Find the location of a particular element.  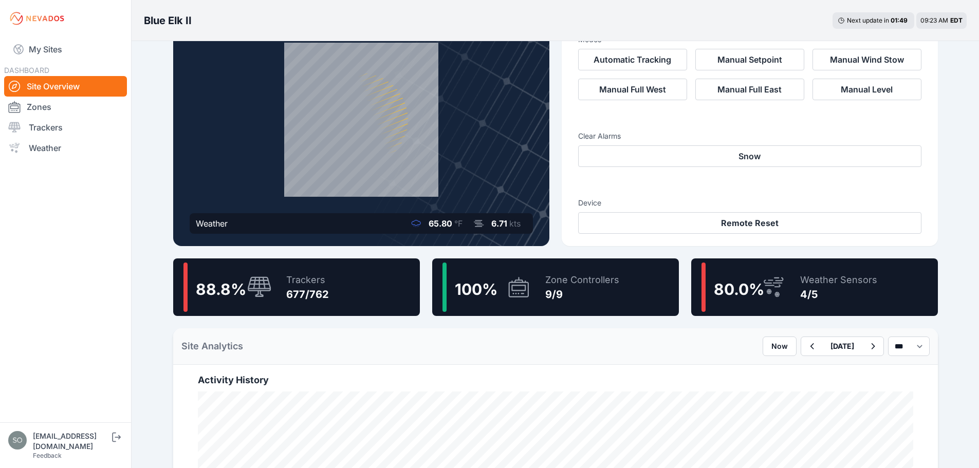

span: °F is located at coordinates (458, 224).